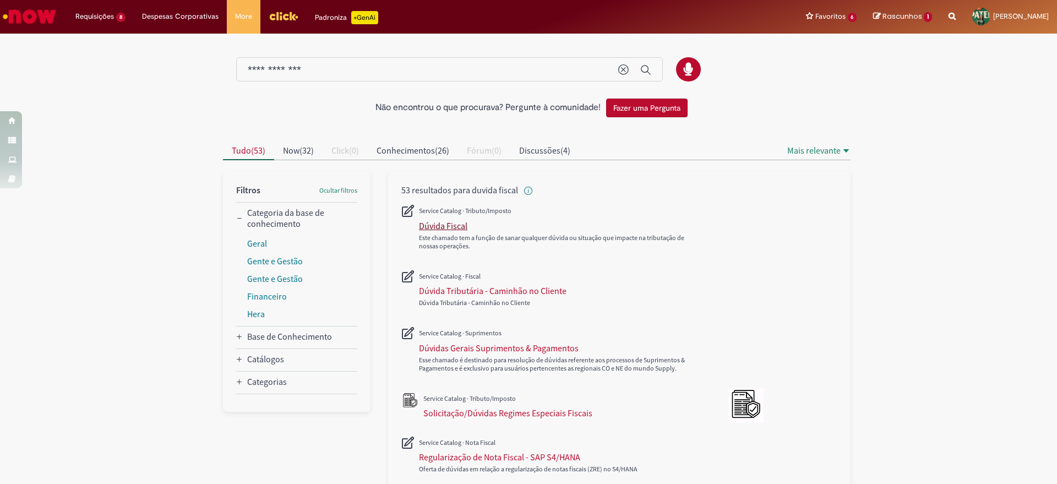 The height and width of the screenshot is (484, 1057). Describe the element at coordinates (902, 17) in the screenshot. I see `a: Rascunhos` at that location.